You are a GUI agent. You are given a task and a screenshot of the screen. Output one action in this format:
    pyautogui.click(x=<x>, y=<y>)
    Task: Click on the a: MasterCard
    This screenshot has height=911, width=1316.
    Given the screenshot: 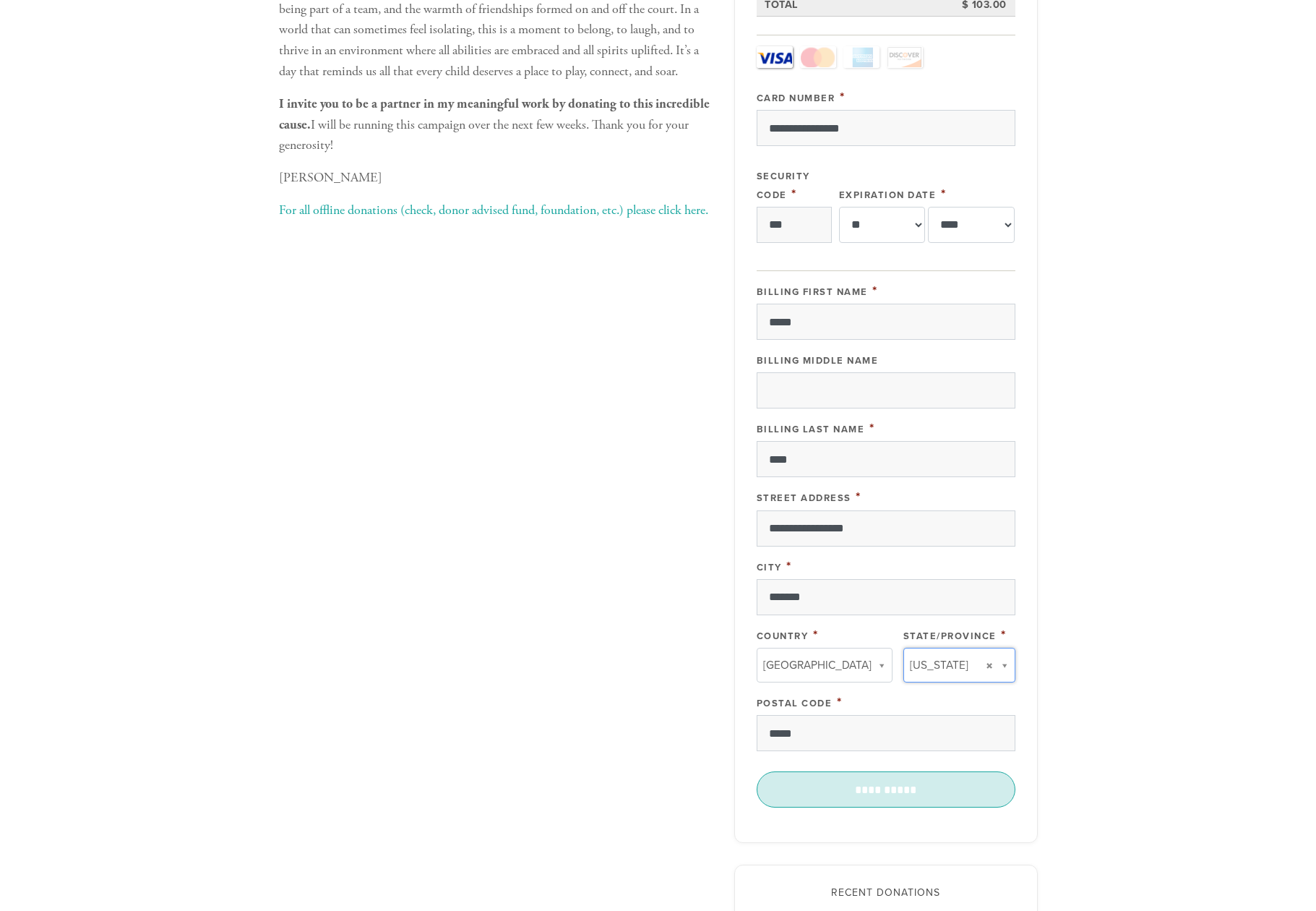 What is the action you would take?
    pyautogui.click(x=818, y=57)
    